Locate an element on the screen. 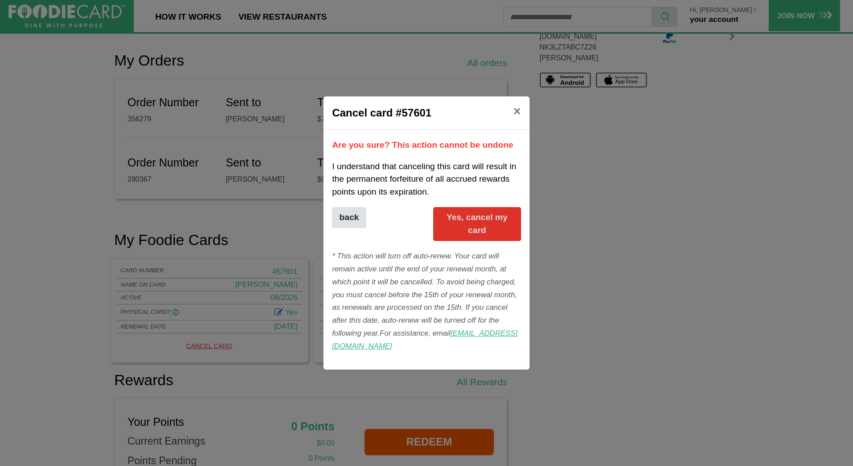  h5: Cancel card # is located at coordinates (382, 113).